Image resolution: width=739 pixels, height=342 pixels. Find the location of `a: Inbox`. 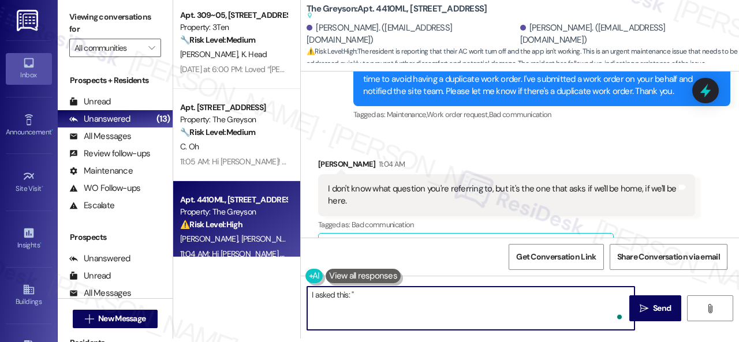

a: Inbox is located at coordinates (29, 69).